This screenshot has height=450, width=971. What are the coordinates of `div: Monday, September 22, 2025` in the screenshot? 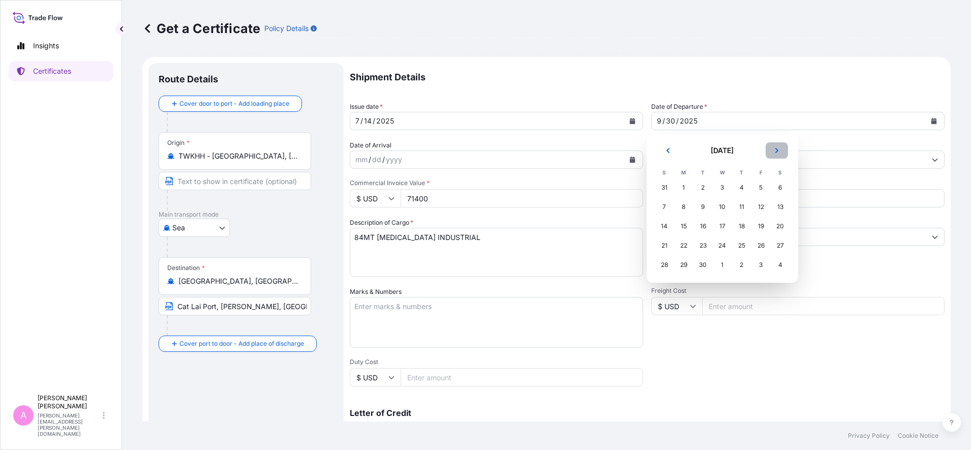 It's located at (684, 245).